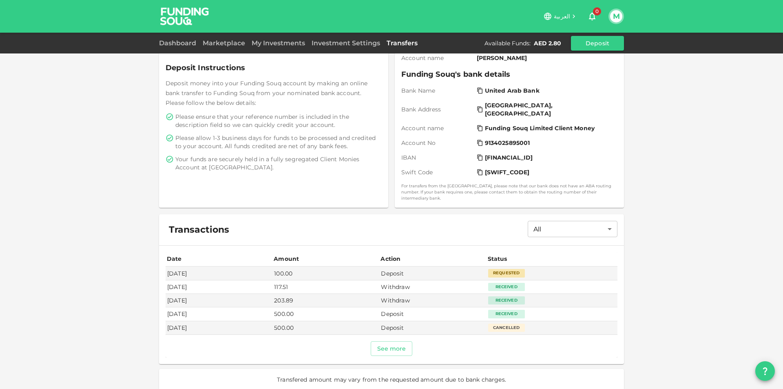  Describe the element at coordinates (592, 16) in the screenshot. I see `button: 0` at that location.